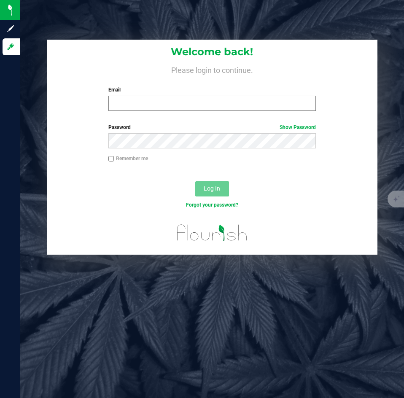 This screenshot has height=398, width=404. Describe the element at coordinates (212, 69) in the screenshot. I see `h4: Please login to continue.` at that location.